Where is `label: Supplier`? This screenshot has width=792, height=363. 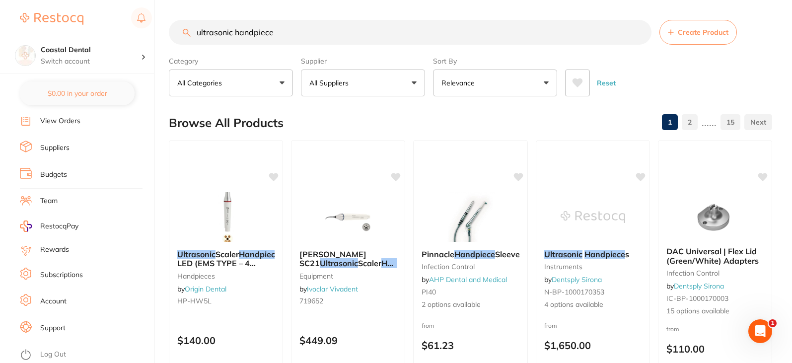
label: Supplier is located at coordinates (363, 61).